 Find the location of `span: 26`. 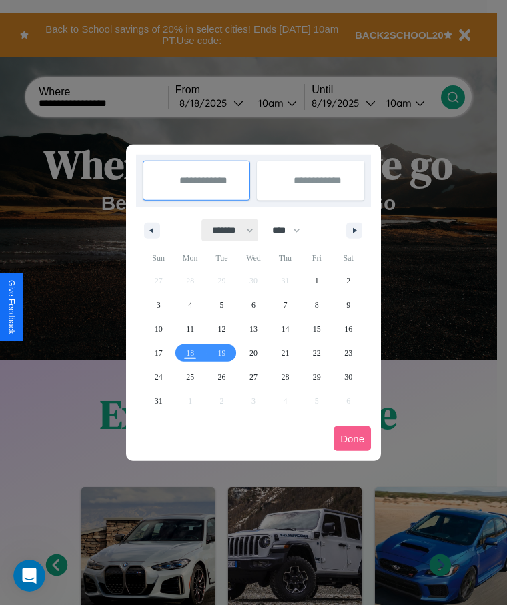

span: 26 is located at coordinates (222, 377).